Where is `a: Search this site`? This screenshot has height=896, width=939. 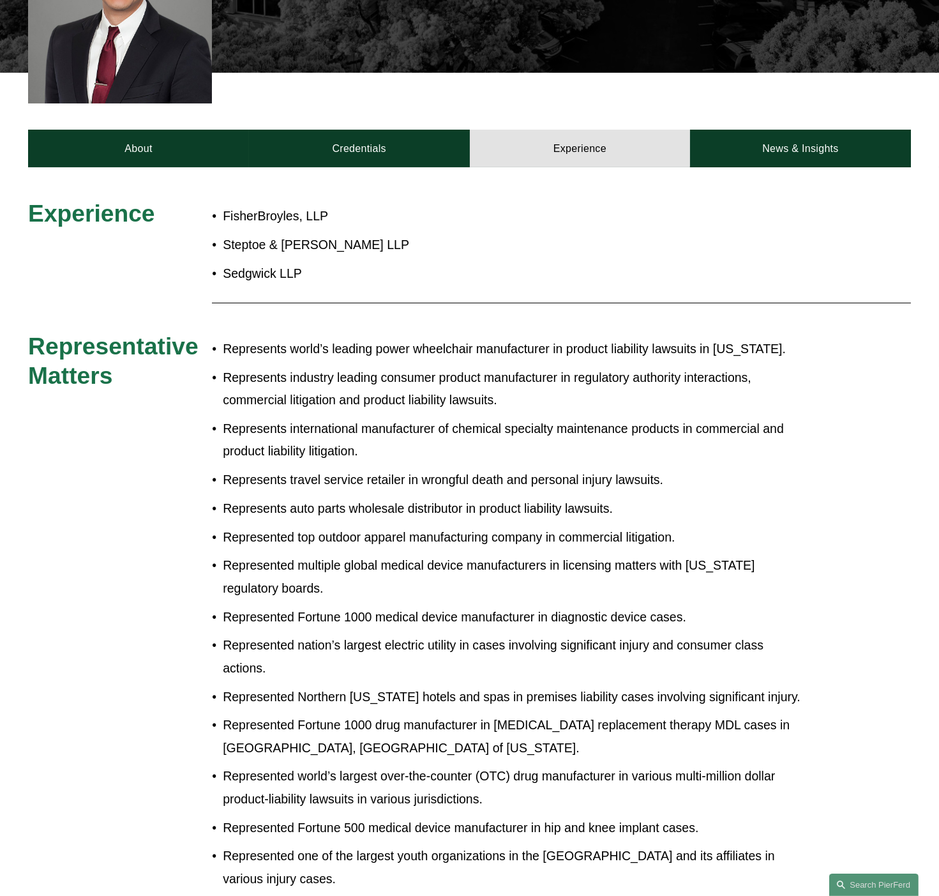
a: Search this site is located at coordinates (874, 884).